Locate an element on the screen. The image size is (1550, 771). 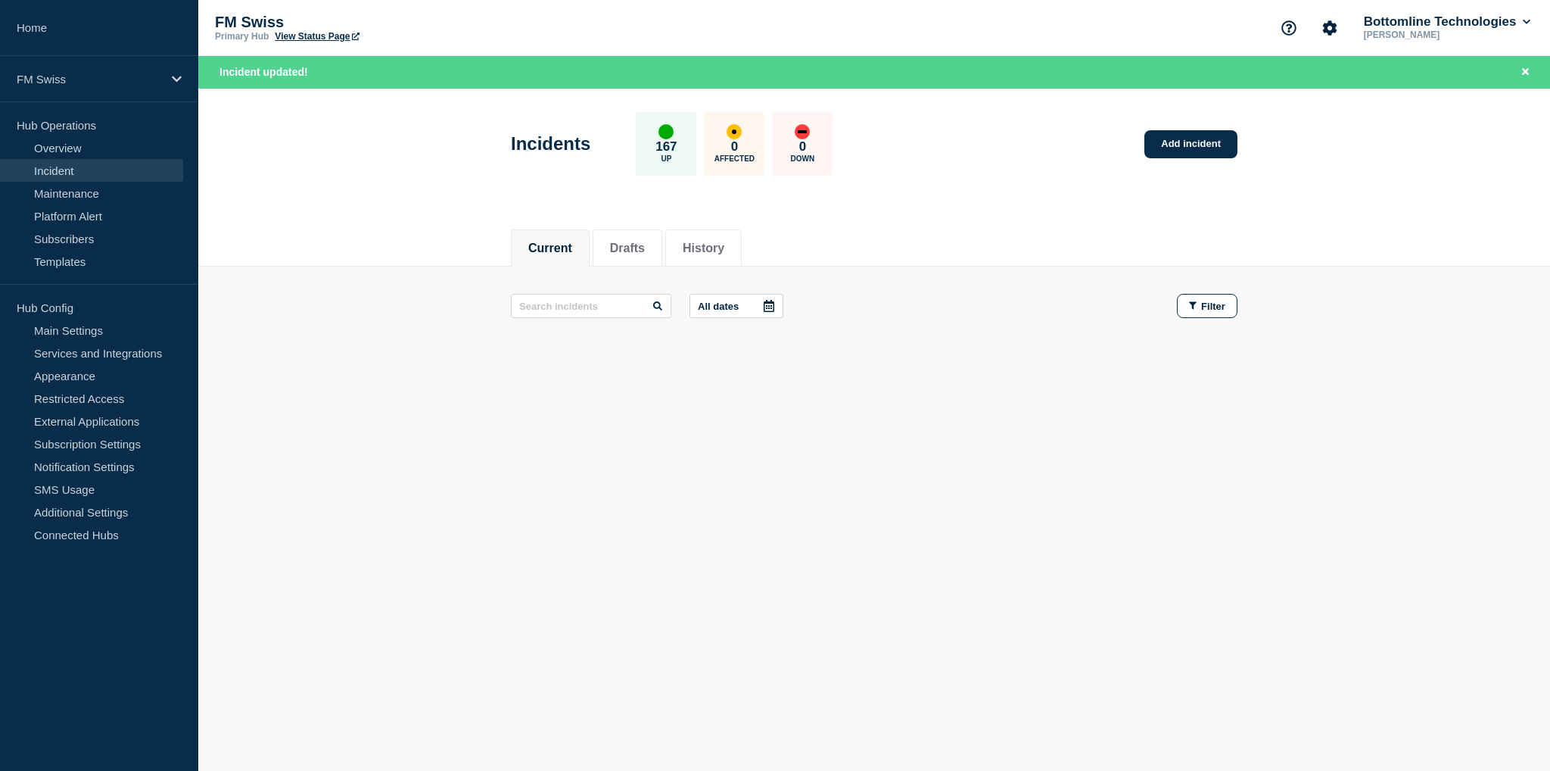
p: All dates is located at coordinates (718, 306).